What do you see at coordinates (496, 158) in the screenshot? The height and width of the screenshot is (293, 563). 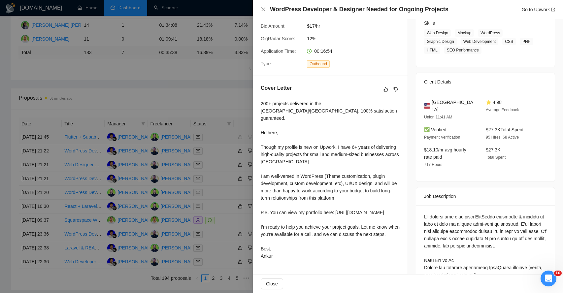 I see `span: Total Spent` at bounding box center [496, 158].